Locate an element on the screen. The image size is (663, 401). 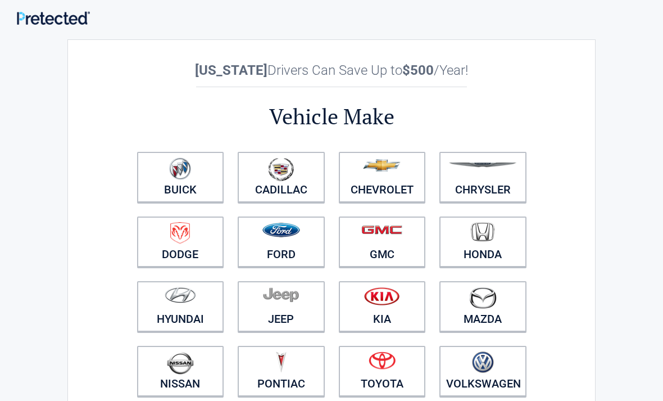
img: kia is located at coordinates (381, 295).